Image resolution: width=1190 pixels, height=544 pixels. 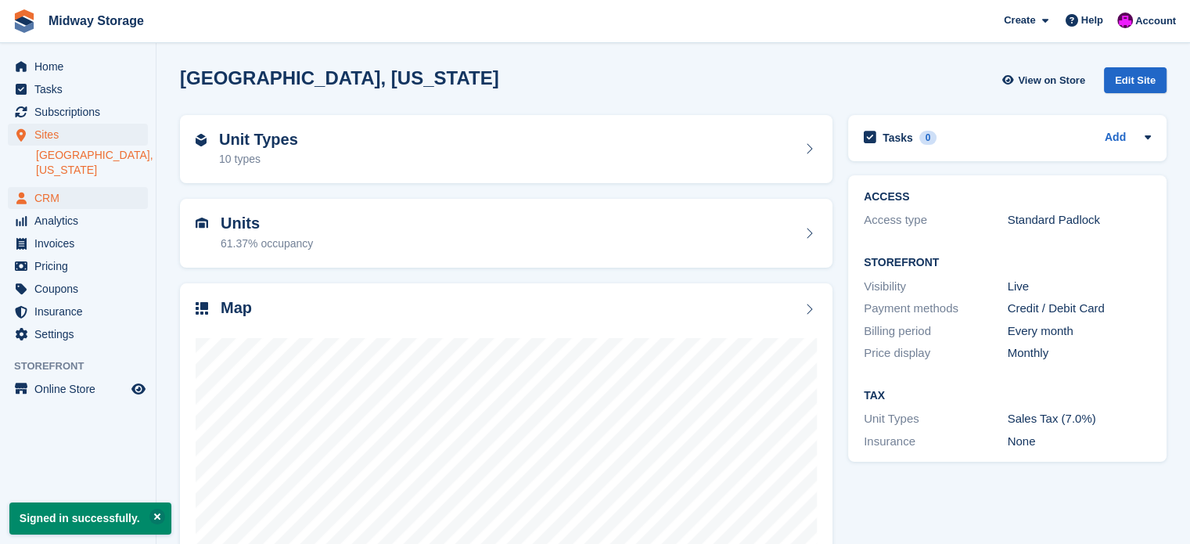 I want to click on h2: Units, so click(x=267, y=223).